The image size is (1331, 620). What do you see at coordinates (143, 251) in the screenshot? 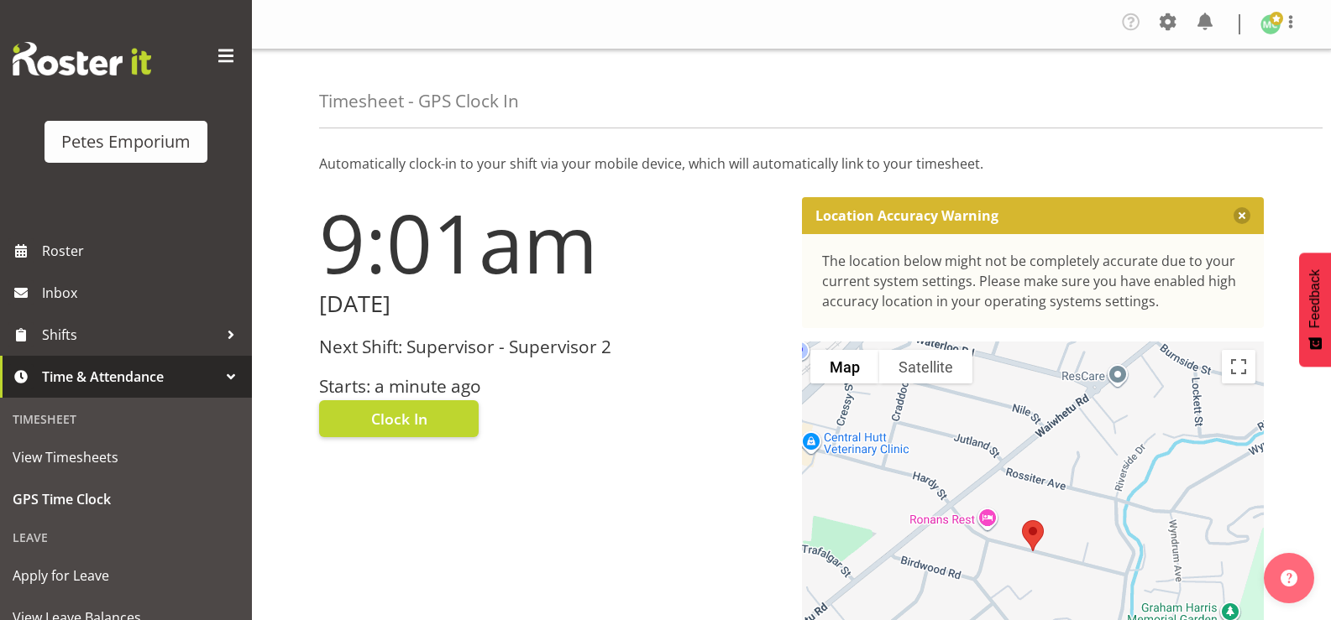
I see `span: Roster` at bounding box center [143, 251].